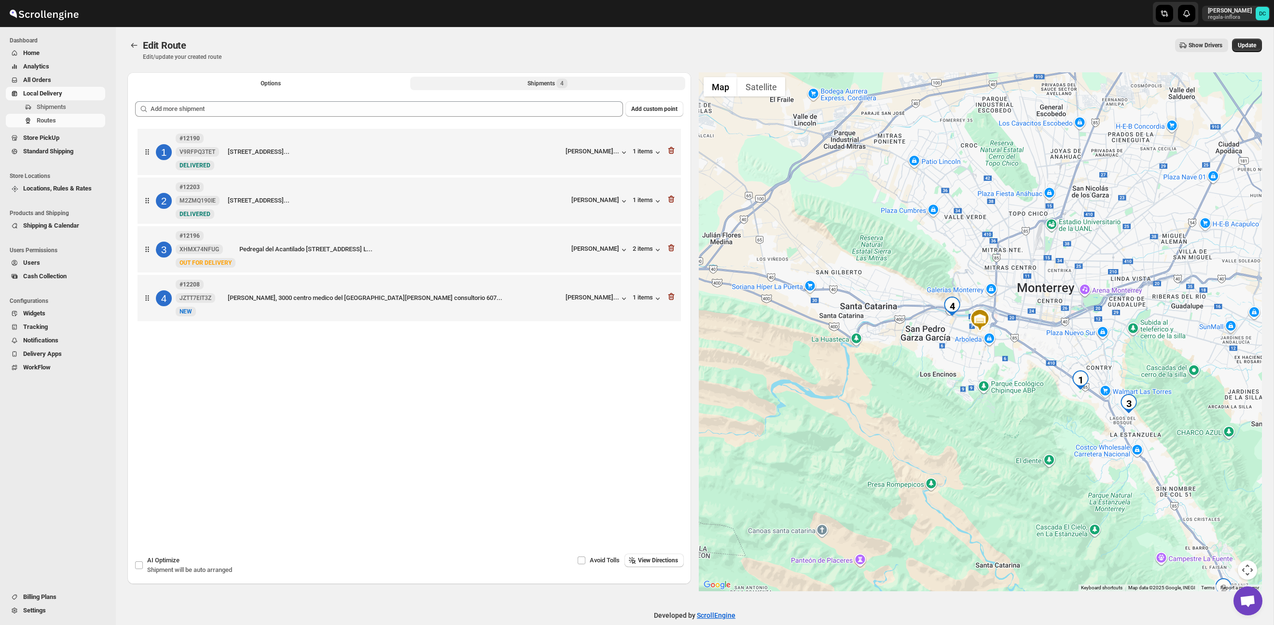  Describe the element at coordinates (548, 83) in the screenshot. I see `button: Selected Shipments` at that location.